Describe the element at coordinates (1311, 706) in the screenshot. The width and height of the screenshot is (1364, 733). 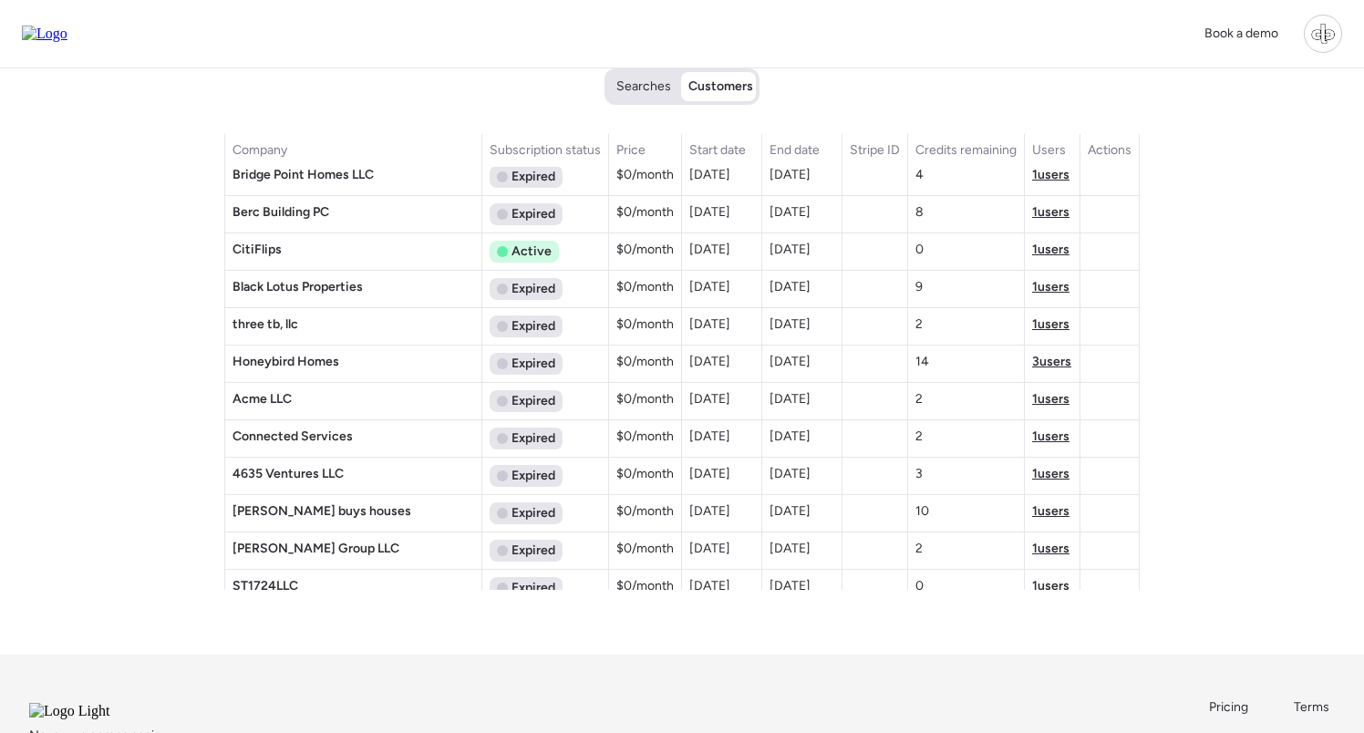
I see `span: Terms` at that location.